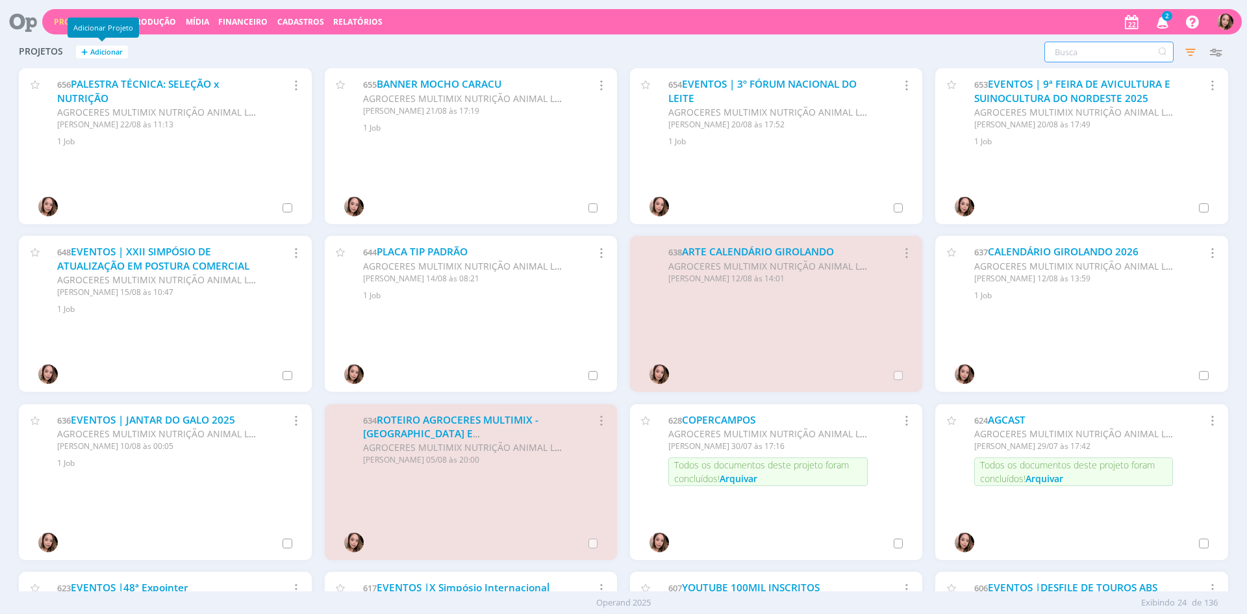 The image size is (1247, 614). Describe the element at coordinates (358, 22) in the screenshot. I see `button: Relatórios` at that location.